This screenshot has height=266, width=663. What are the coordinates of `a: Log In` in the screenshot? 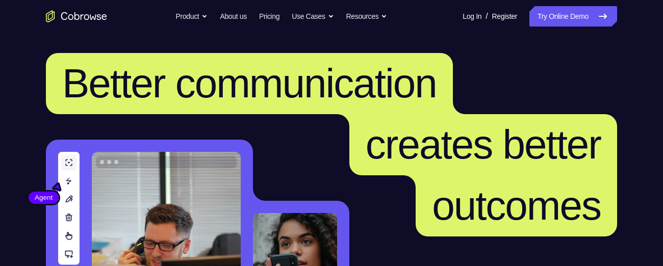 It's located at (472, 16).